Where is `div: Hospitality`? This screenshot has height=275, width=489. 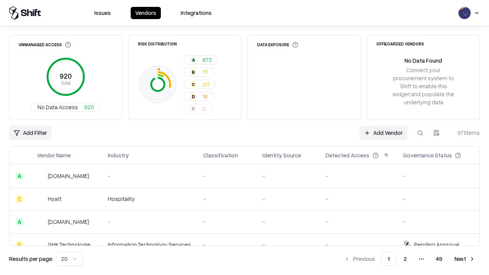 div: Hospitality is located at coordinates (149, 199).